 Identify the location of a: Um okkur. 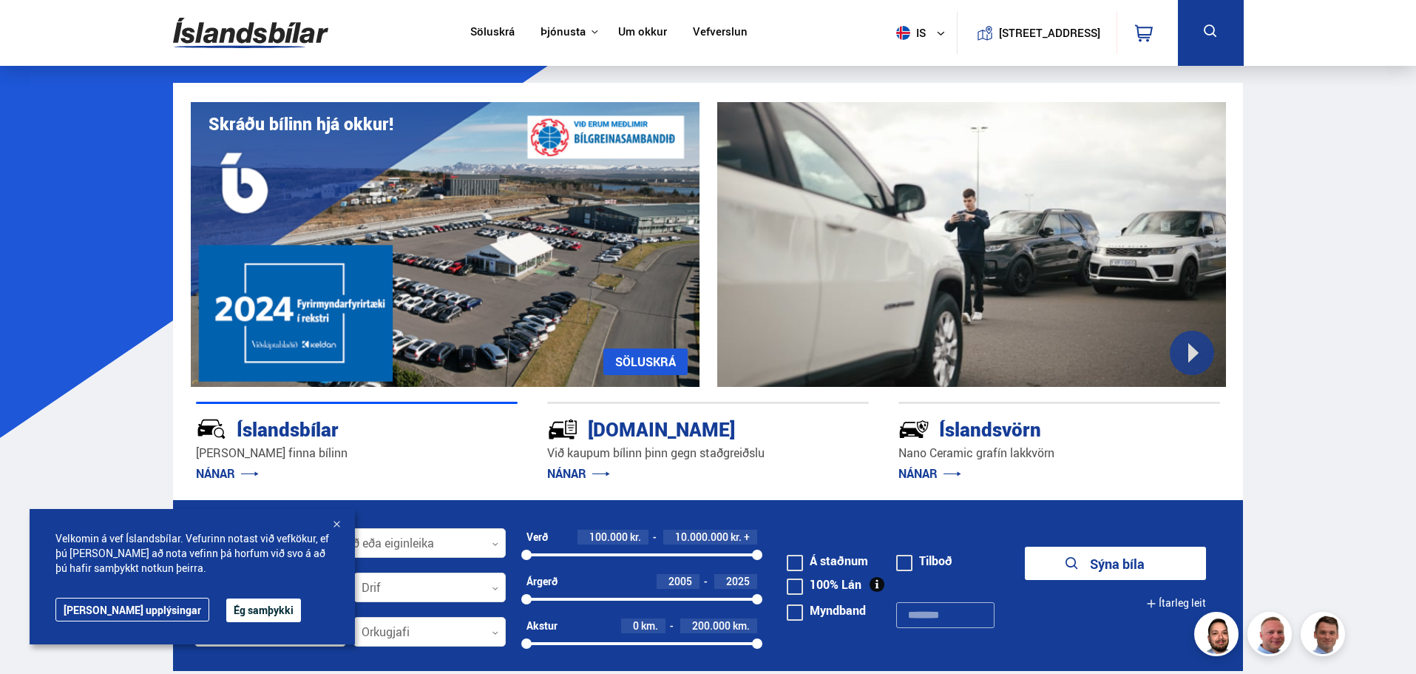
(642, 33).